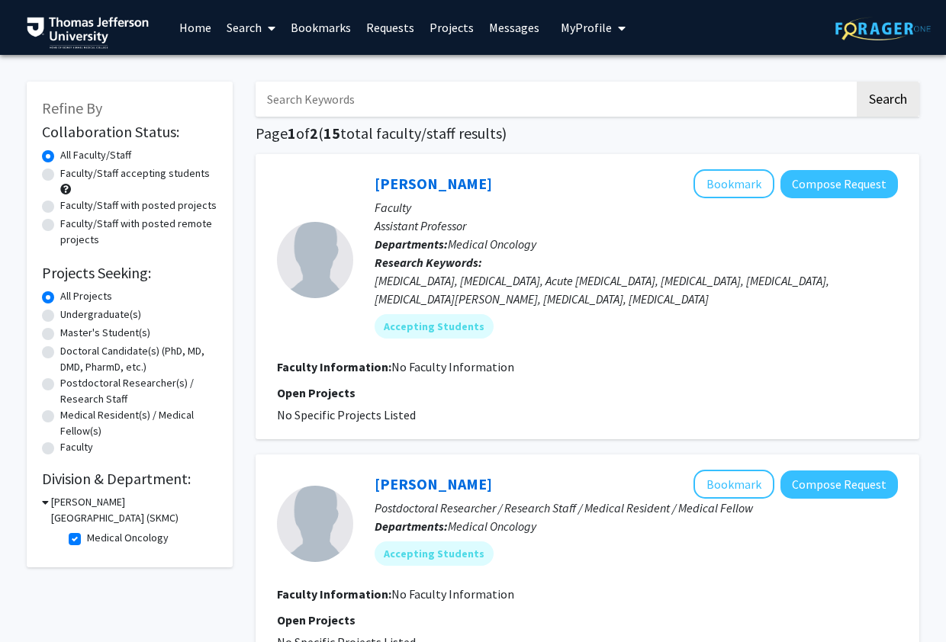  What do you see at coordinates (428, 262) in the screenshot?
I see `b: Research Keywords:` at bounding box center [428, 262].